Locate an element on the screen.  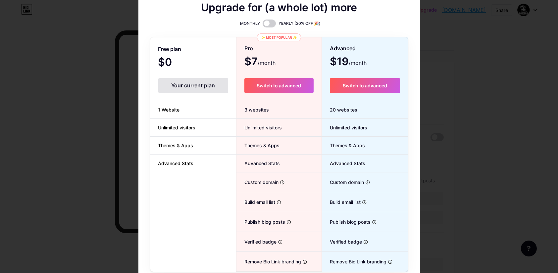
div: 3 websites is located at coordinates (279, 110).